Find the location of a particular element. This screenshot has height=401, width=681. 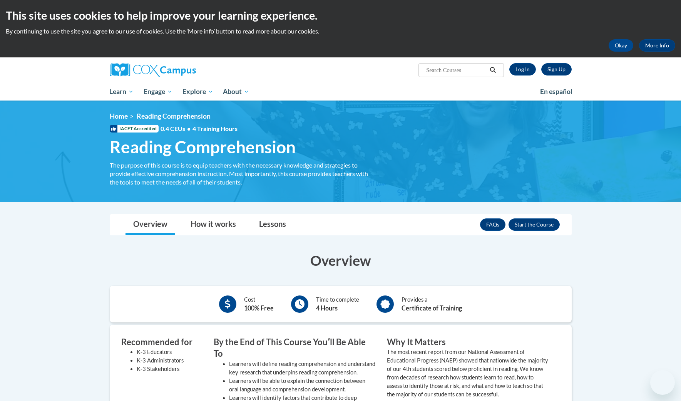

a: FAQs is located at coordinates (493, 224).